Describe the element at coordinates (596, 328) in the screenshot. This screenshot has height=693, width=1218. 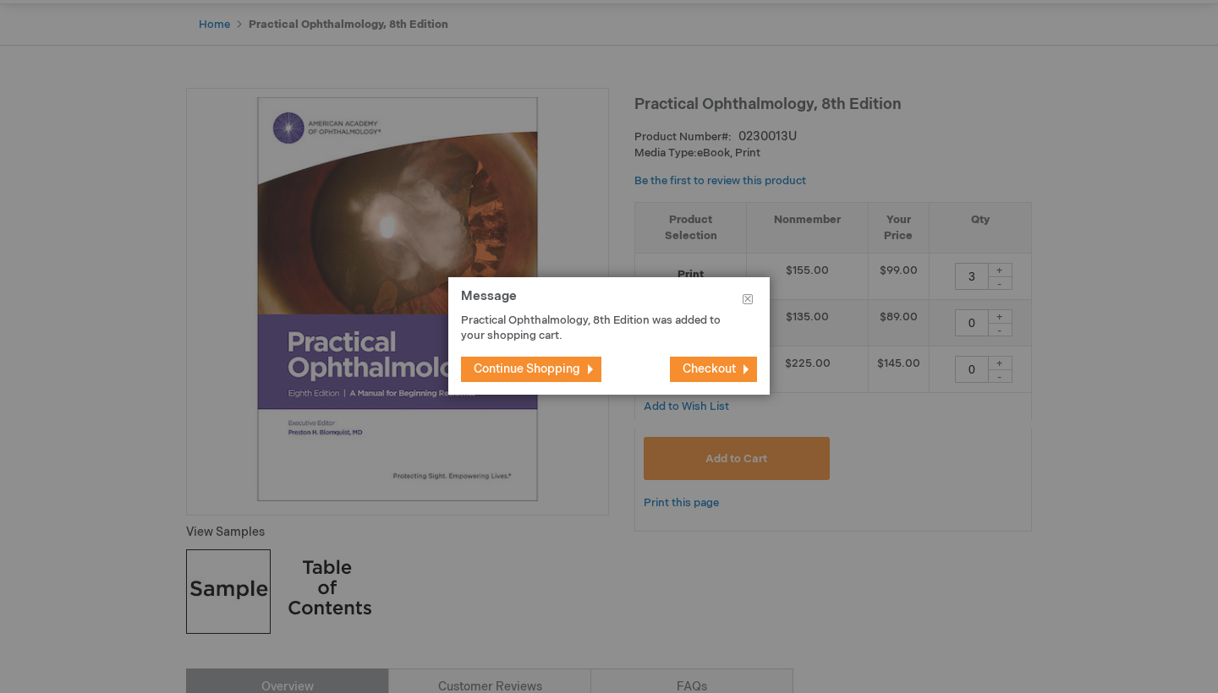
I see `p: Practical Ophthalmology, 8th Edition was added to your shopping cart.` at that location.